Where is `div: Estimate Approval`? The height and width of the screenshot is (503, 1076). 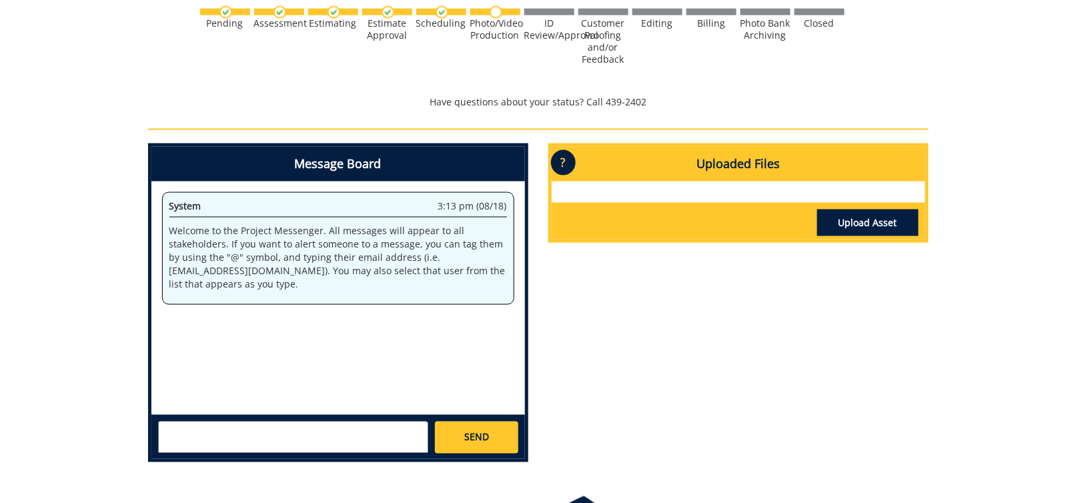
div: Estimate Approval is located at coordinates (387, 29).